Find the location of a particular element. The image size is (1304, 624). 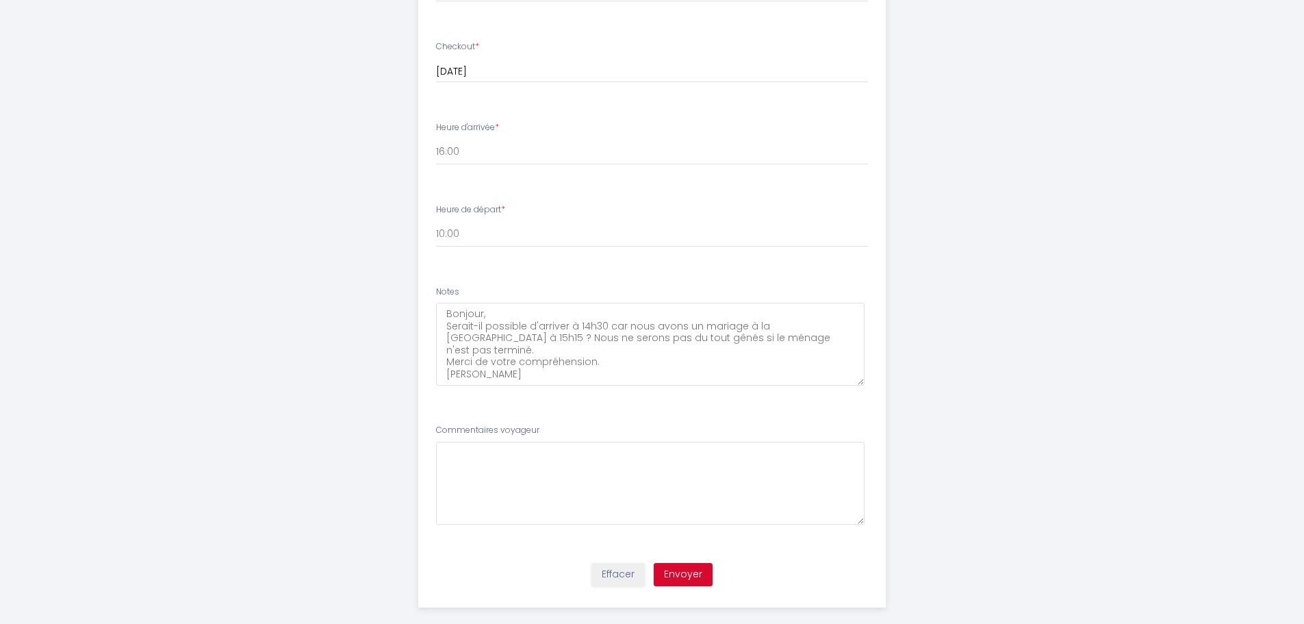

label: Heure de départ is located at coordinates (470, 210).